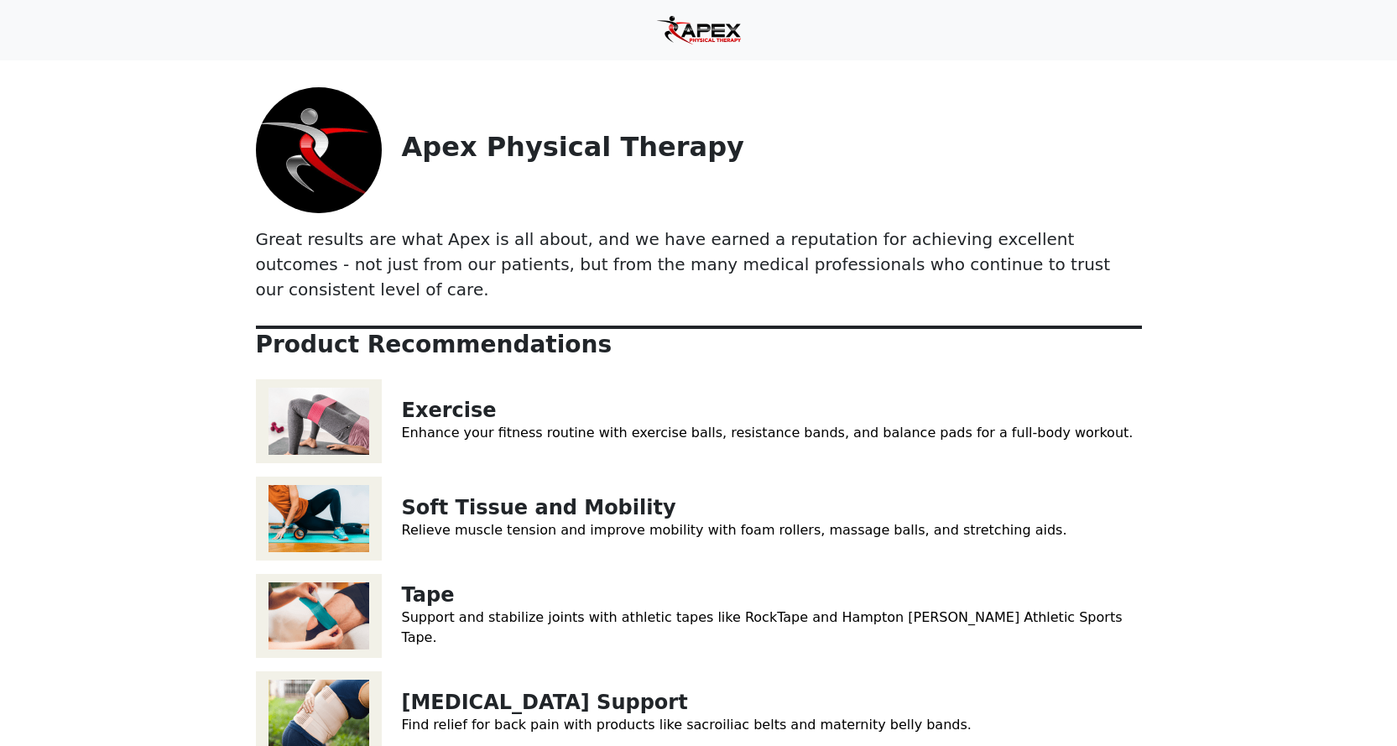  I want to click on img: Exercise, so click(319, 421).